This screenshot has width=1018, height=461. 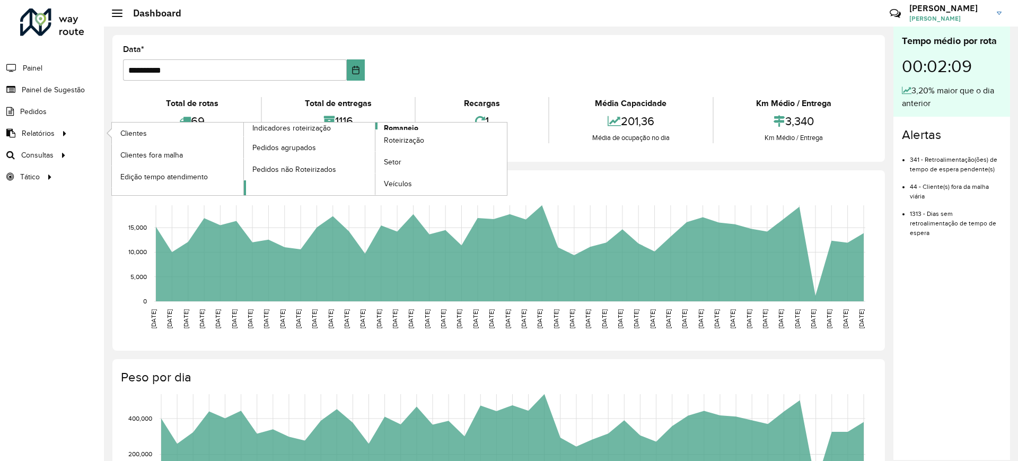 What do you see at coordinates (178, 133) in the screenshot?
I see `a: Clientes` at bounding box center [178, 133].